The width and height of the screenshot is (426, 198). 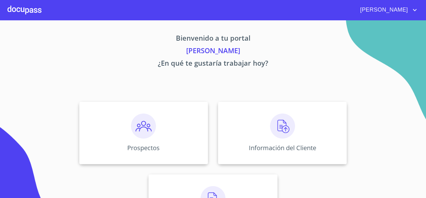 What do you see at coordinates (283, 126) in the screenshot?
I see `img: carga.png` at bounding box center [283, 126].